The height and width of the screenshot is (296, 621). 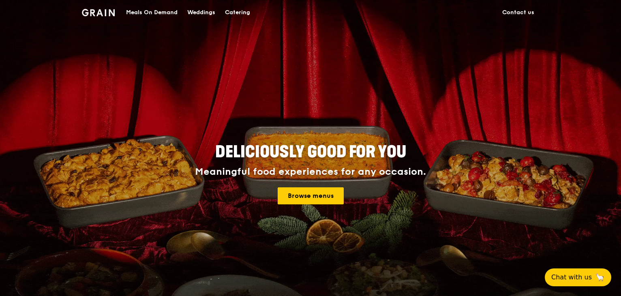 I want to click on a: Contact us, so click(x=518, y=13).